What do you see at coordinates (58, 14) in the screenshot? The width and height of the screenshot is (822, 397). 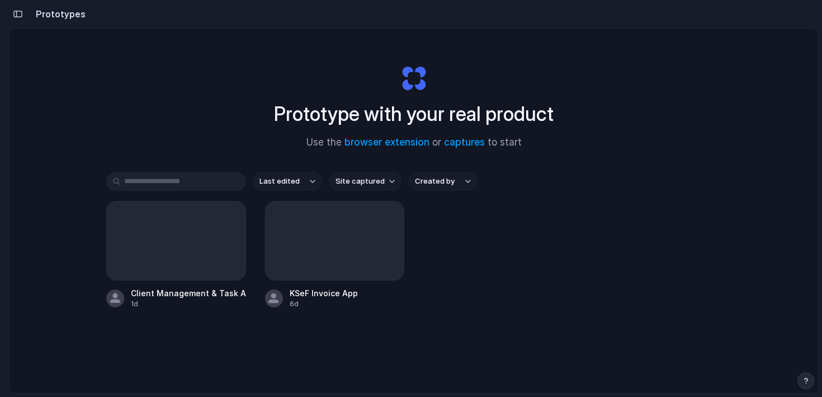 I see `h2: Prototypes` at bounding box center [58, 14].